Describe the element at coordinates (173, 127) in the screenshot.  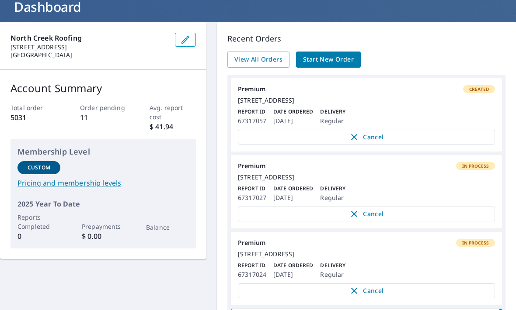
I see `p: $ 41.94` at that location.